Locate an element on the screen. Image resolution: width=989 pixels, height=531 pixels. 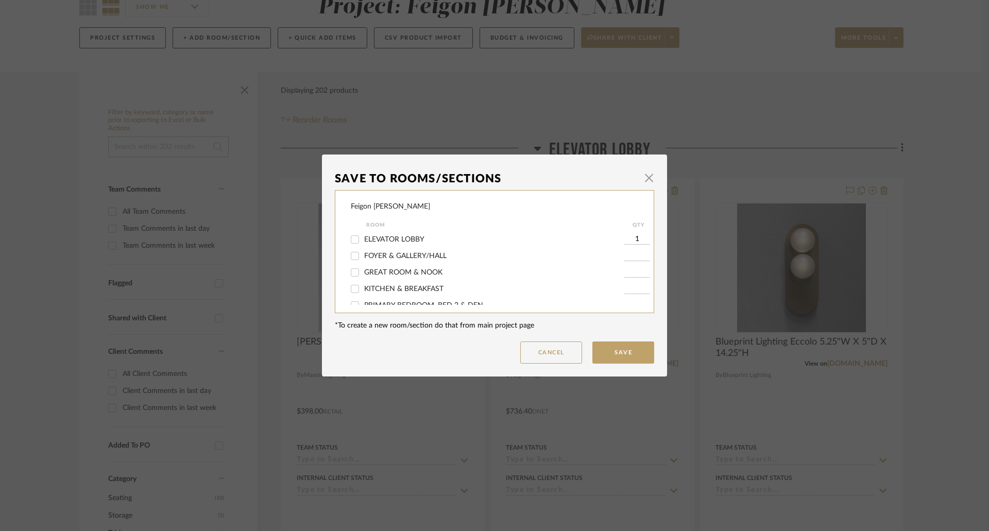
span: PRIMARY BEDROOM, BED 2 & DEN is located at coordinates (424, 306).